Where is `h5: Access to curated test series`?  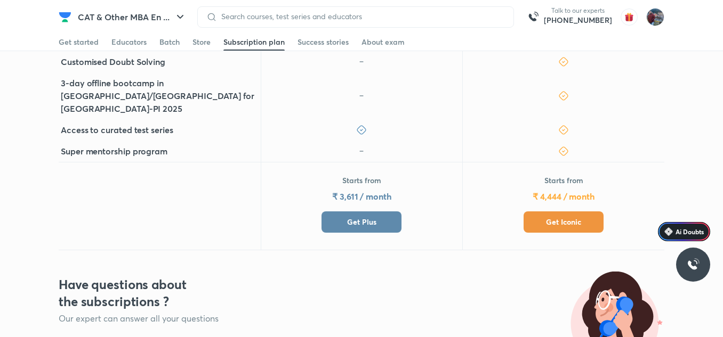 h5: Access to curated test series is located at coordinates (117, 130).